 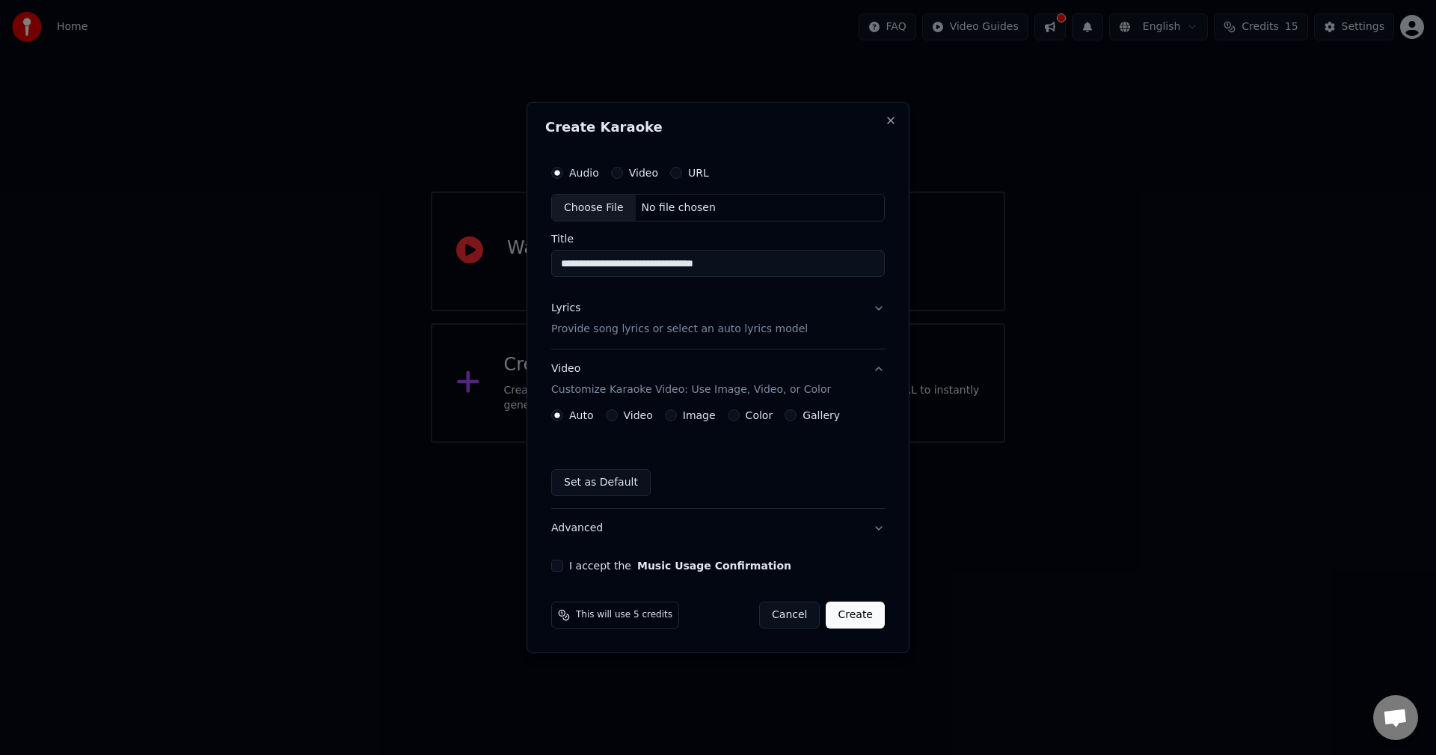 What do you see at coordinates (700, 415) in the screenshot?
I see `label: Image` at bounding box center [700, 415].